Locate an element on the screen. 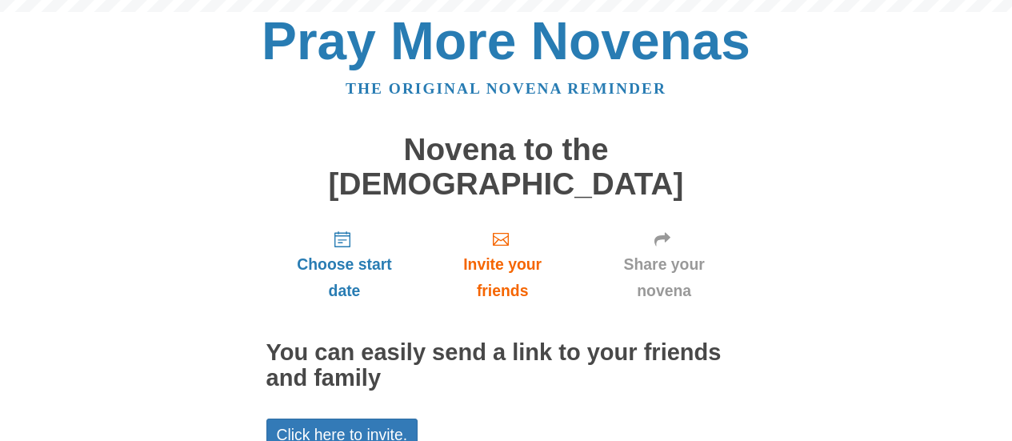 The height and width of the screenshot is (441, 1012). span: Invite your friends is located at coordinates (501, 277).